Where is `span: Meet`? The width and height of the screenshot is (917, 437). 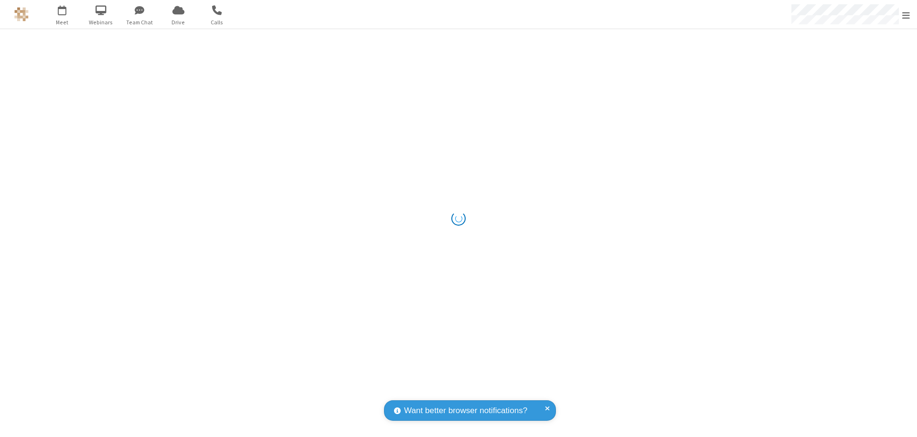 span: Meet is located at coordinates (62, 22).